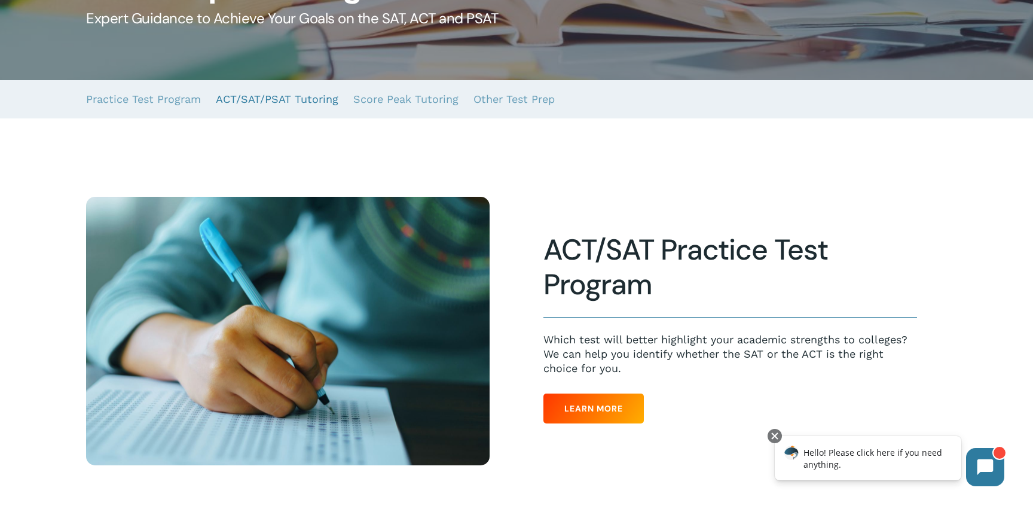  I want to click on a: Learn More, so click(594, 408).